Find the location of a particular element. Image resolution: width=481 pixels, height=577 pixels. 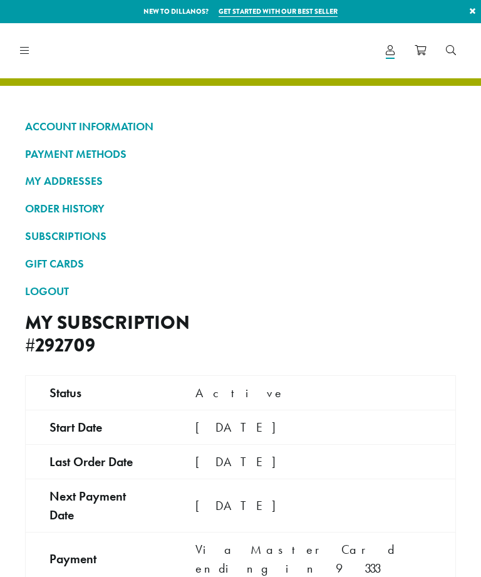

td: Status is located at coordinates (99, 393).